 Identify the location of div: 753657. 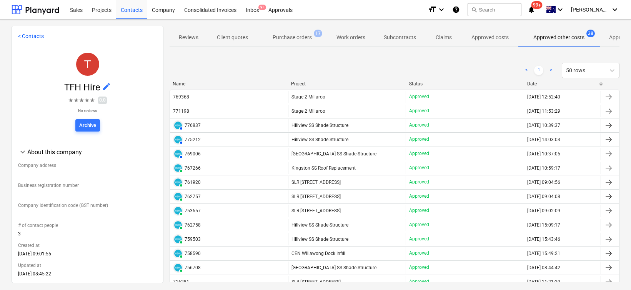
(193, 211).